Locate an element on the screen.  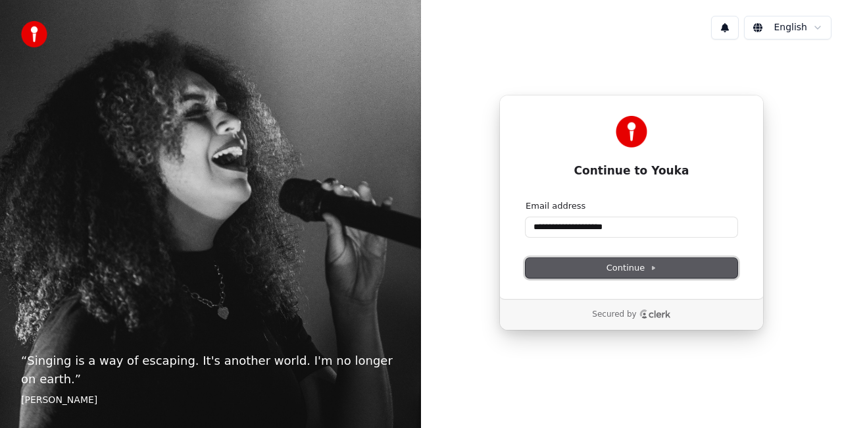
span: Continue is located at coordinates (632, 268).